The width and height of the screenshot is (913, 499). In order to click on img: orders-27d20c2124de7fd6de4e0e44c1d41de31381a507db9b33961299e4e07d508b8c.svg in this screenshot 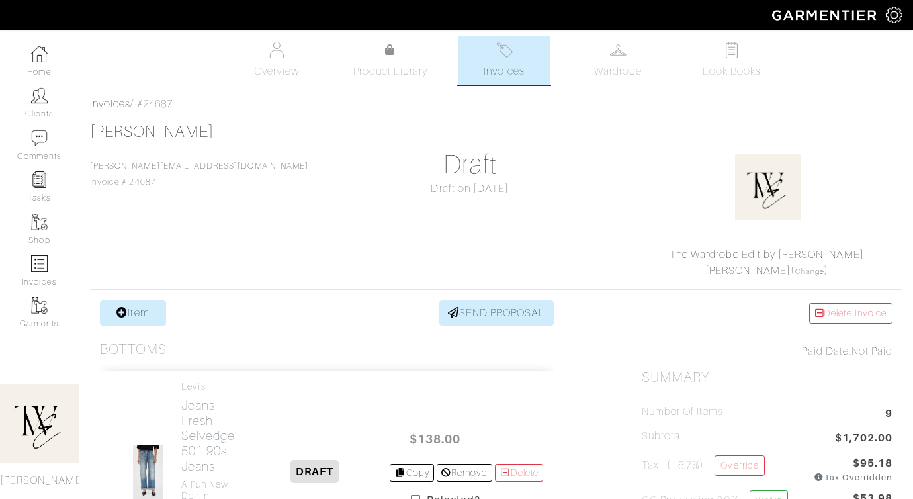, I will do `click(504, 50)`.